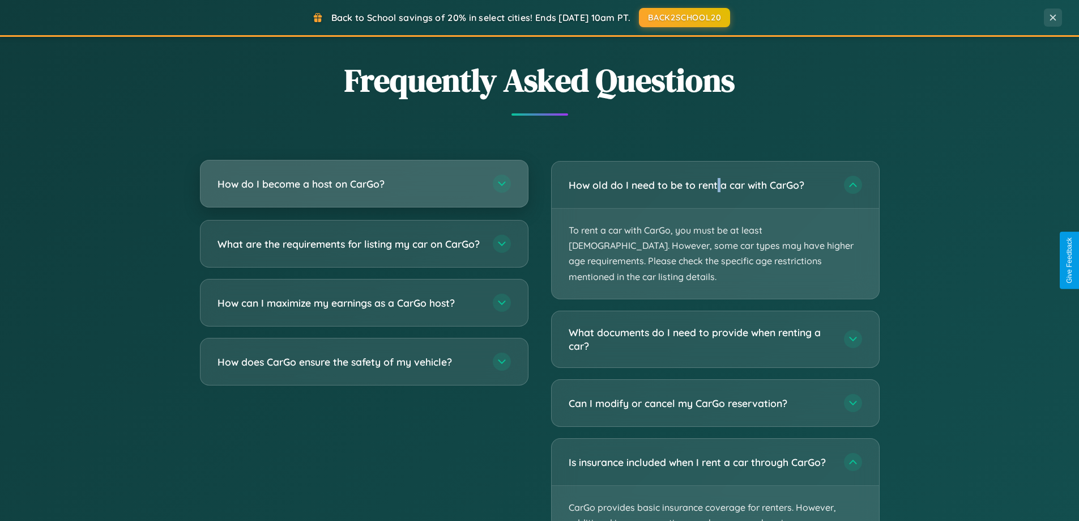 The image size is (1079, 521). I want to click on h3: How old do I need to be to rent a car with CarGo?, so click(701, 185).